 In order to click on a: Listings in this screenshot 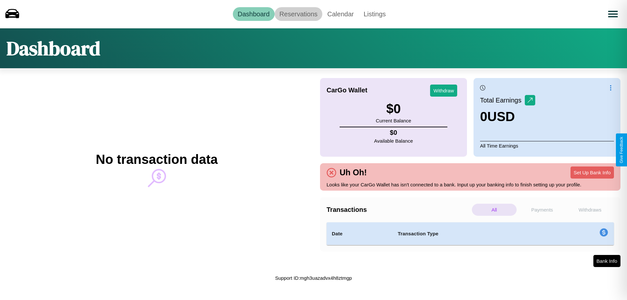, I will do `click(375, 14)`.